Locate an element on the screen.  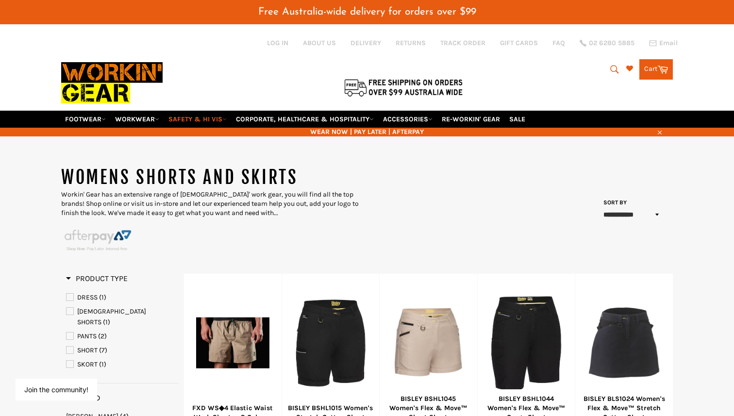
a: Log in is located at coordinates (278, 43).